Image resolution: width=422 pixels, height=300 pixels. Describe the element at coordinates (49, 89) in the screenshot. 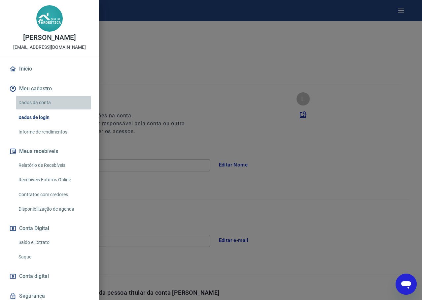

I see `button: Meu cadastro` at that location.